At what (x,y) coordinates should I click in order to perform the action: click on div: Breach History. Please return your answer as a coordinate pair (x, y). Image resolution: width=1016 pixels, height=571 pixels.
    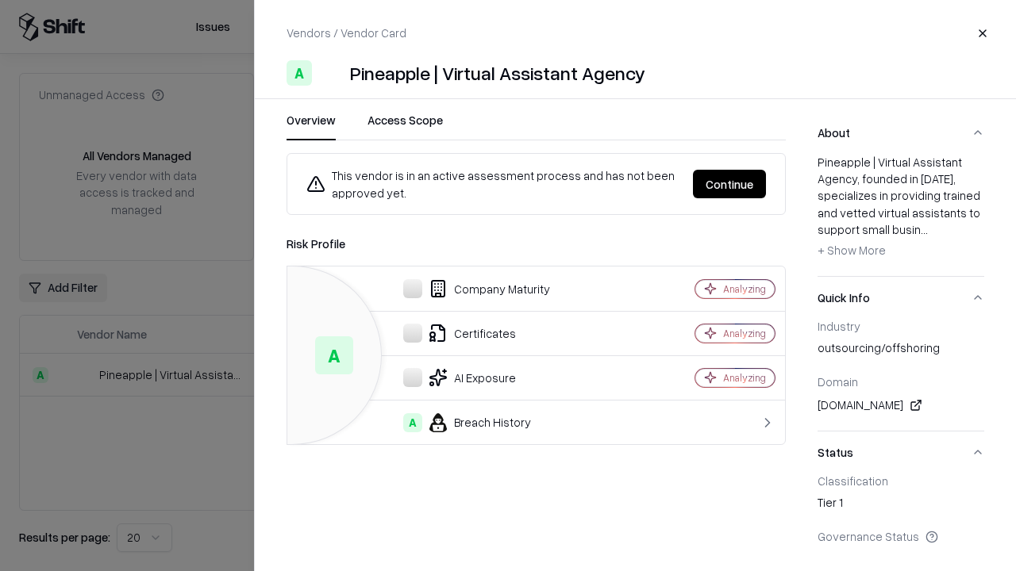
    Looking at the image, I should click on (470, 423).